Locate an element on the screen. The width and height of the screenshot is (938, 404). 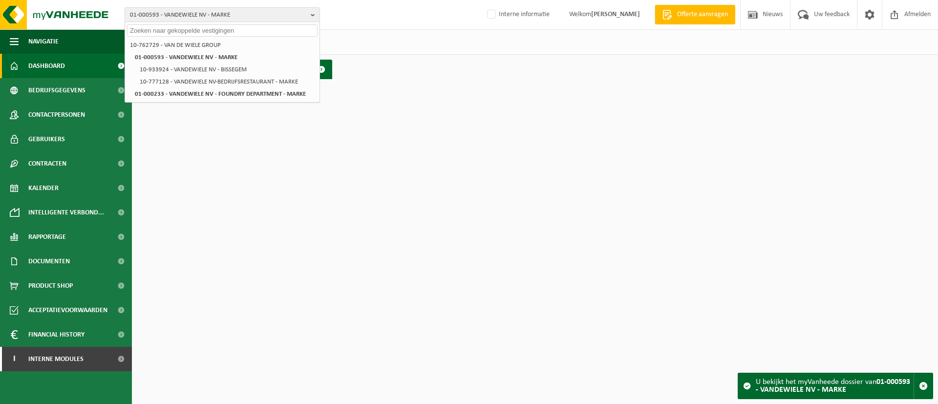
span: Dashboard is located at coordinates (46, 66).